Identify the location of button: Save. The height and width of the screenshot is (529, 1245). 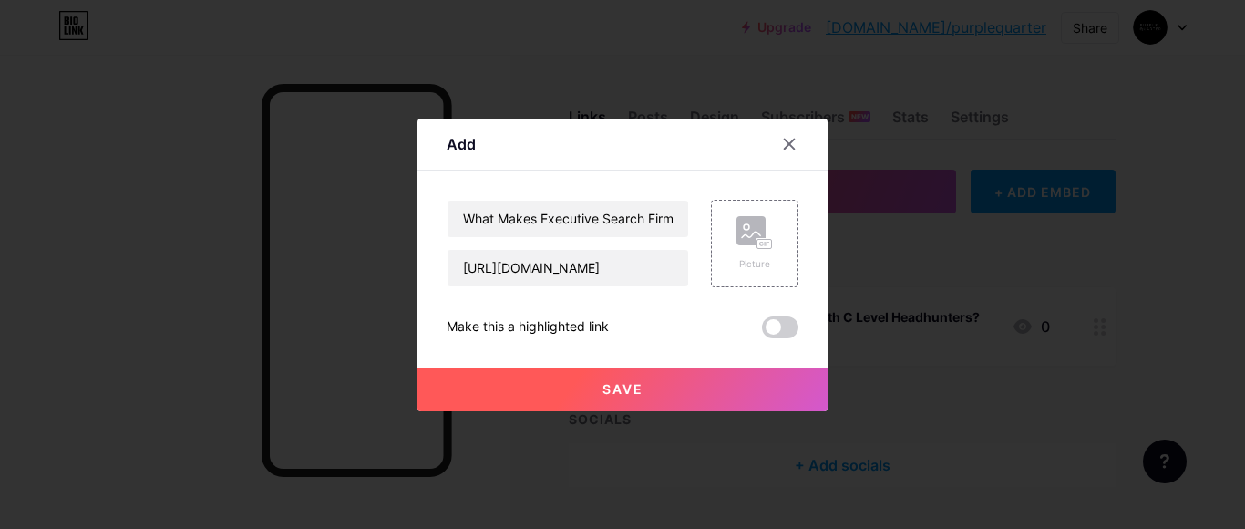
(622, 389).